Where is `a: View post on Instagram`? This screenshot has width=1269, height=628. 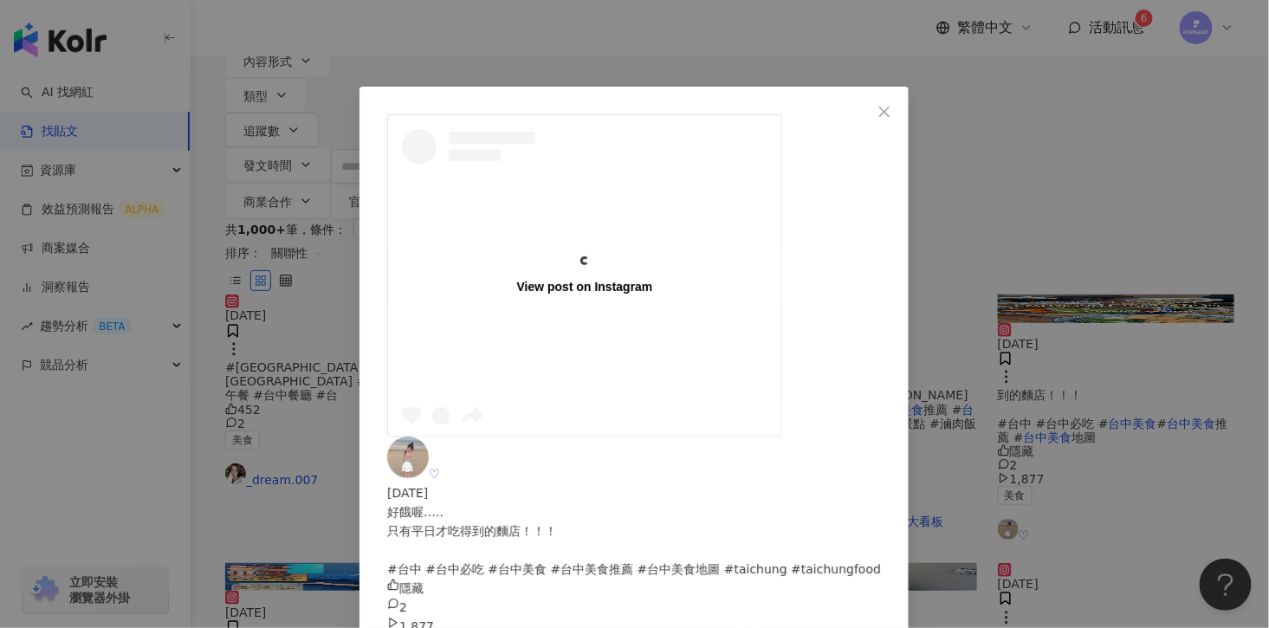
a: View post on Instagram is located at coordinates (585, 276).